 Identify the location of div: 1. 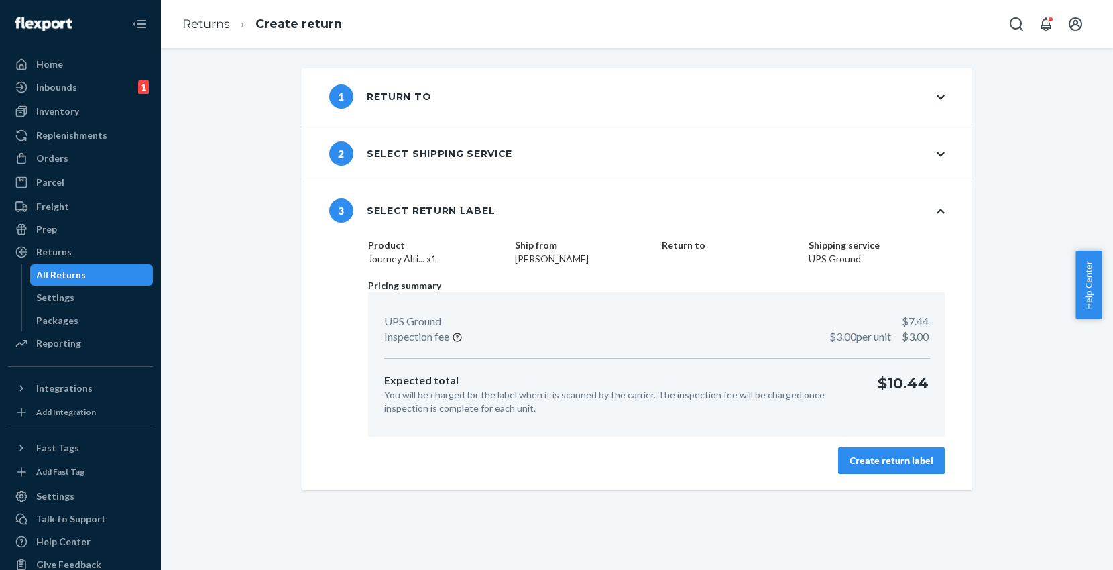
(143, 87).